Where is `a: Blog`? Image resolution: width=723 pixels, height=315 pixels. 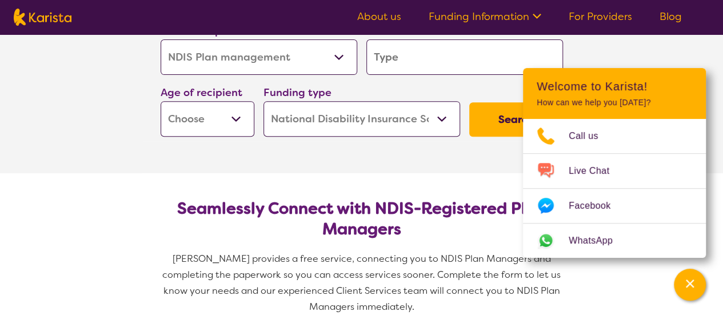
a: Blog is located at coordinates (670, 17).